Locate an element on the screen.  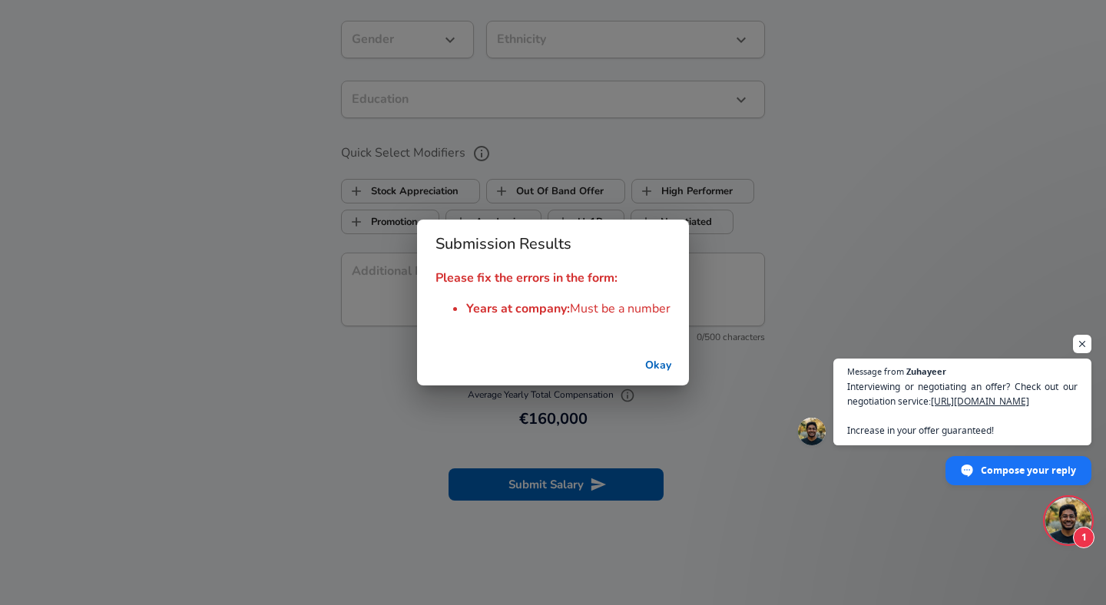
strong: Please fix the errors in the form: is located at coordinates (526, 278).